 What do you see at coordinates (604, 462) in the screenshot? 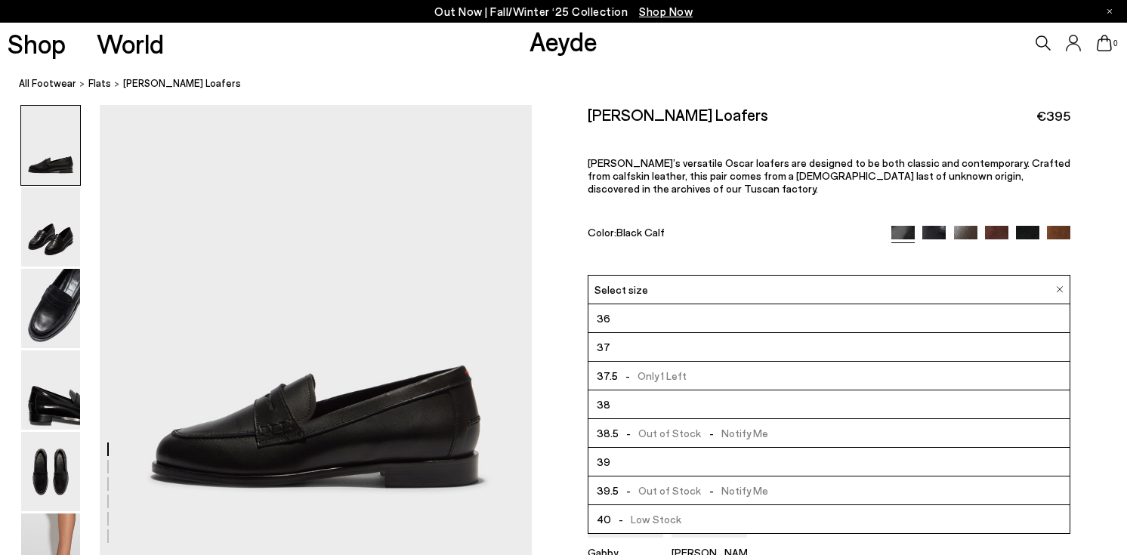
I see `span: 39` at bounding box center [604, 462].